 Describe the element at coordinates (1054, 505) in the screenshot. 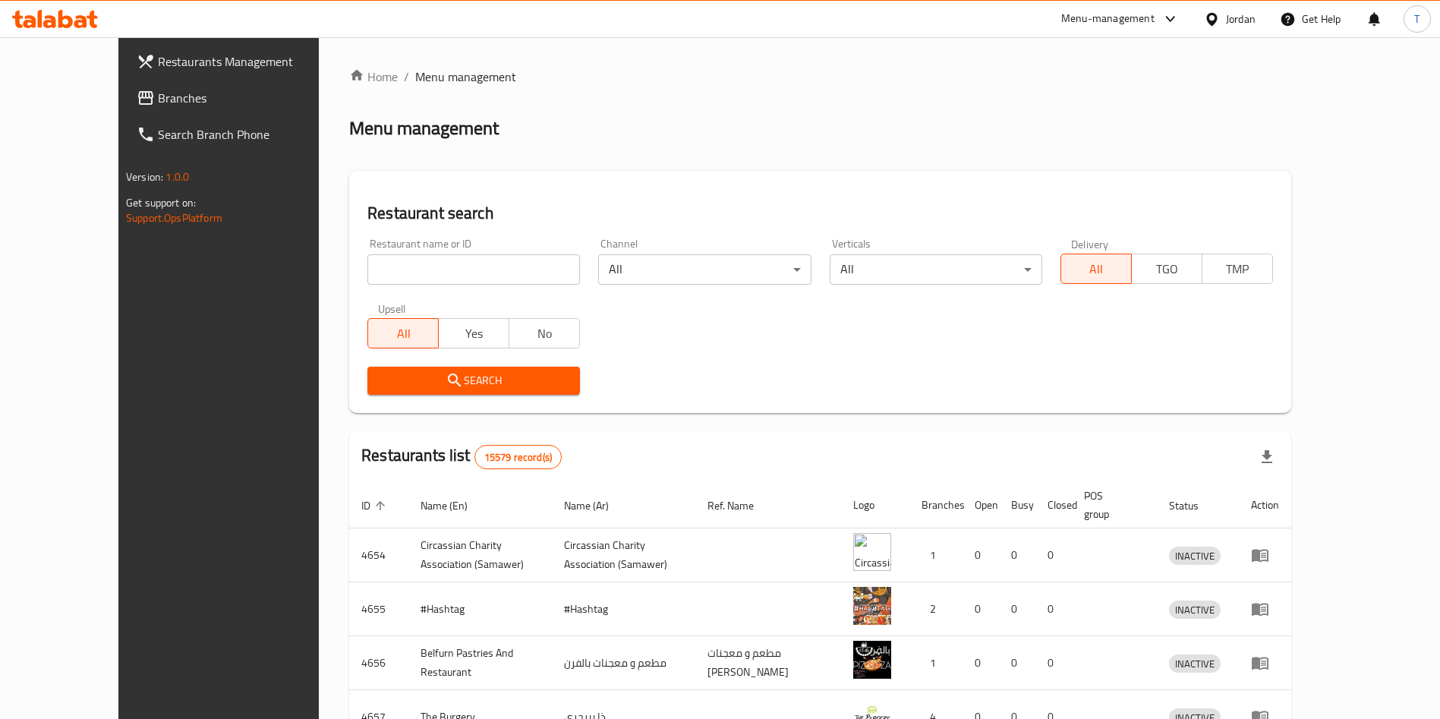

I see `th: Closed` at that location.